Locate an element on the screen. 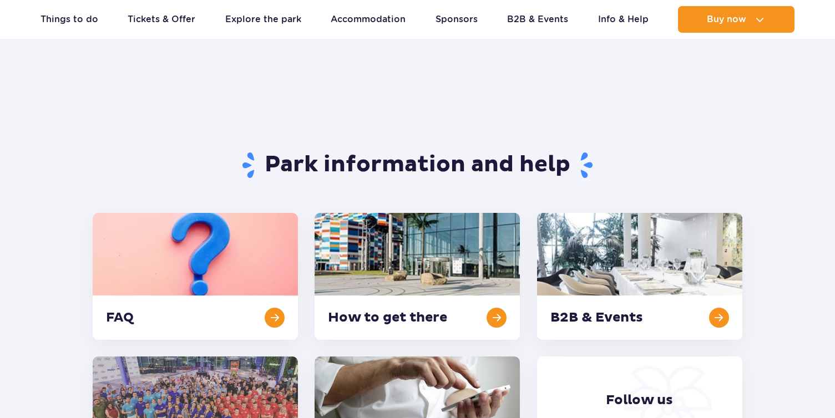 Image resolution: width=835 pixels, height=418 pixels. h1: Park information and help is located at coordinates (417, 165).